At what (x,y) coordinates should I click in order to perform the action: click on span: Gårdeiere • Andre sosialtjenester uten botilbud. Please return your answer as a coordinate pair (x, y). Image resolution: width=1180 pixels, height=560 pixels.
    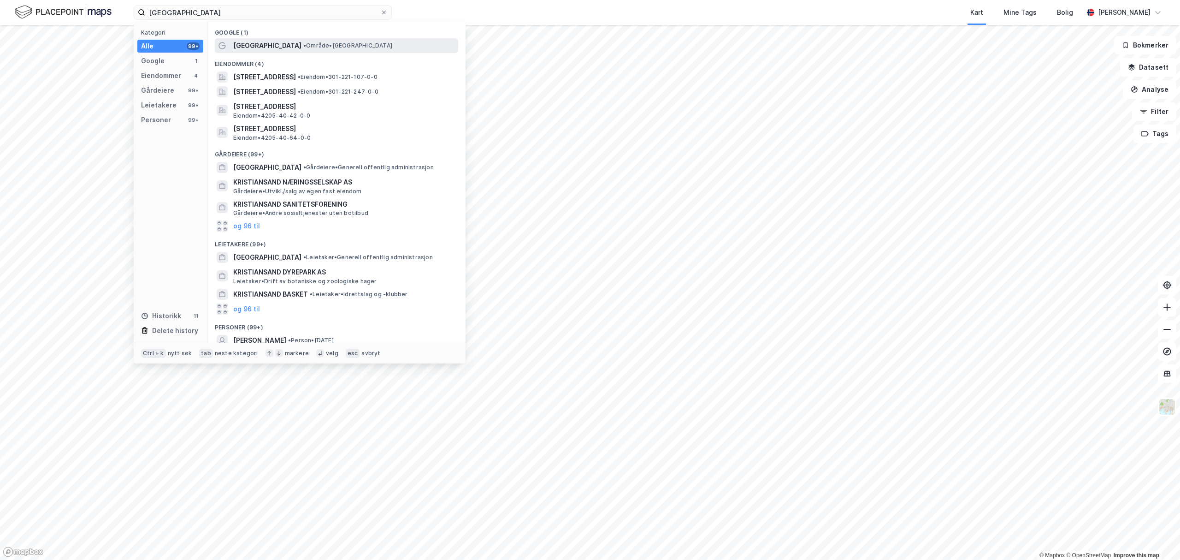
    Looking at the image, I should click on (300, 213).